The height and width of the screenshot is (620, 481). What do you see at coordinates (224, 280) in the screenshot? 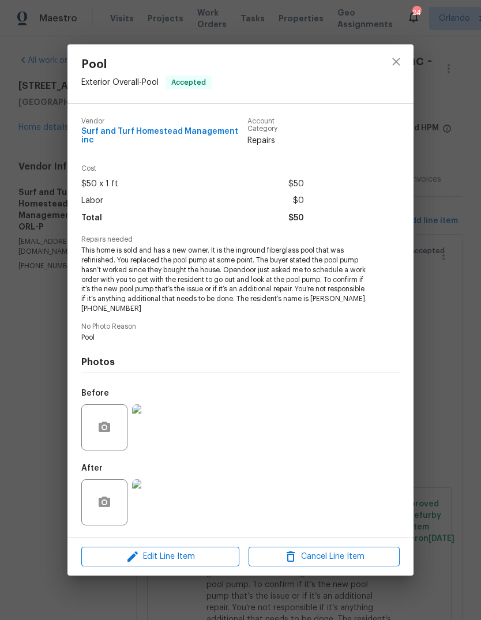
I see `span: This home is sold and has a new owner. It is the inground fiberglass pool that was refinished. Yo...` at bounding box center [224, 280].